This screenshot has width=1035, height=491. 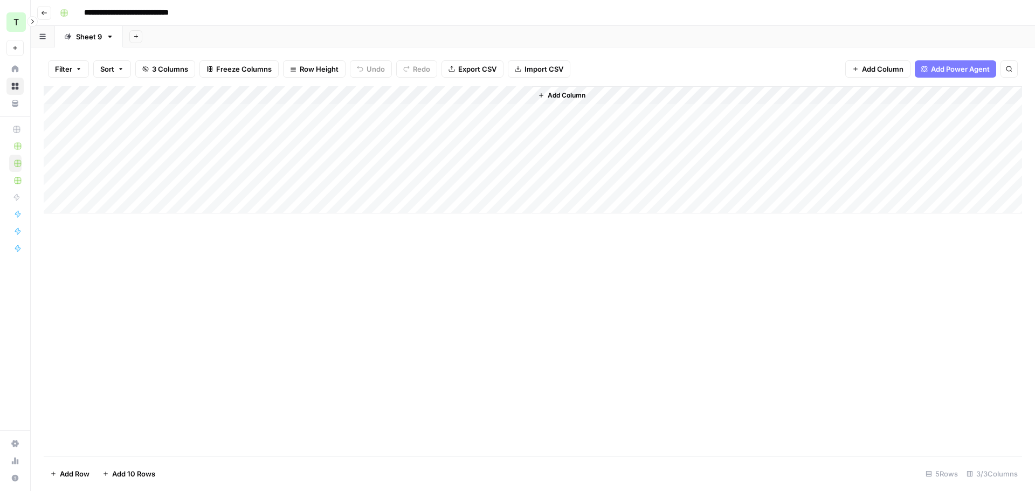 What do you see at coordinates (472, 69) in the screenshot?
I see `button: Export CSV` at bounding box center [472, 69].